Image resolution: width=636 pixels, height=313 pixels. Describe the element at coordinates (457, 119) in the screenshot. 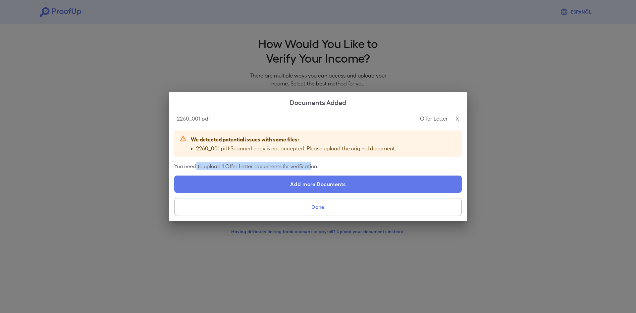

I see `p: X` at that location.